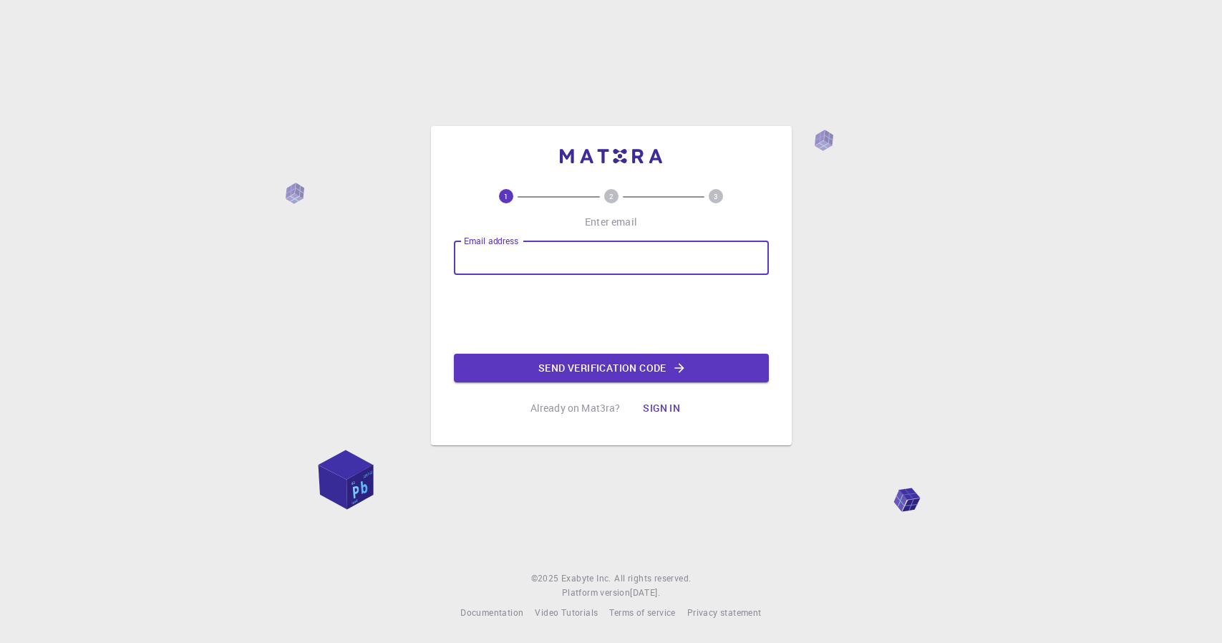 Image resolution: width=1222 pixels, height=643 pixels. Describe the element at coordinates (662, 408) in the screenshot. I see `a: Sign in` at that location.